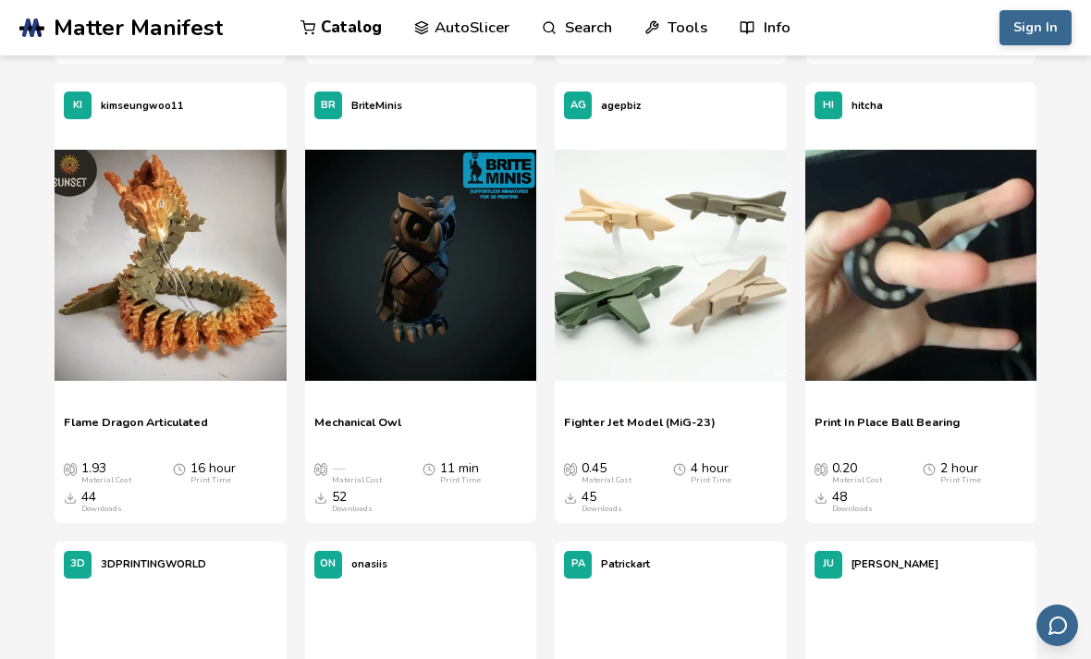  I want to click on span: Matter Manifest, so click(138, 28).